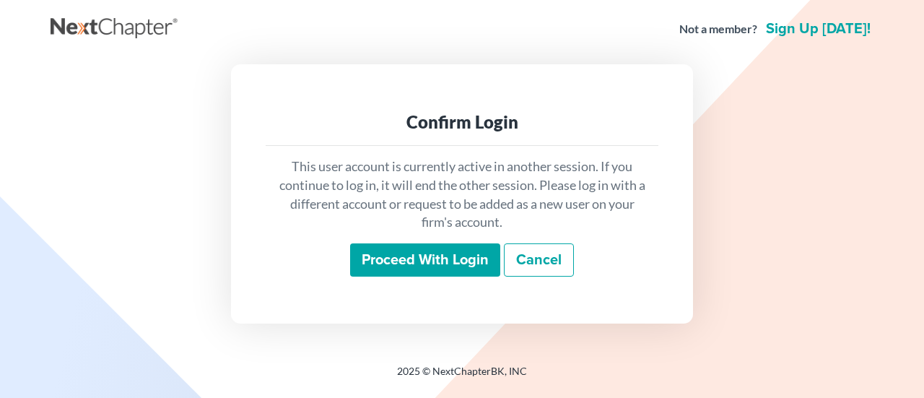 This screenshot has width=924, height=398. What do you see at coordinates (462, 122) in the screenshot?
I see `div: Confirm Login` at bounding box center [462, 122].